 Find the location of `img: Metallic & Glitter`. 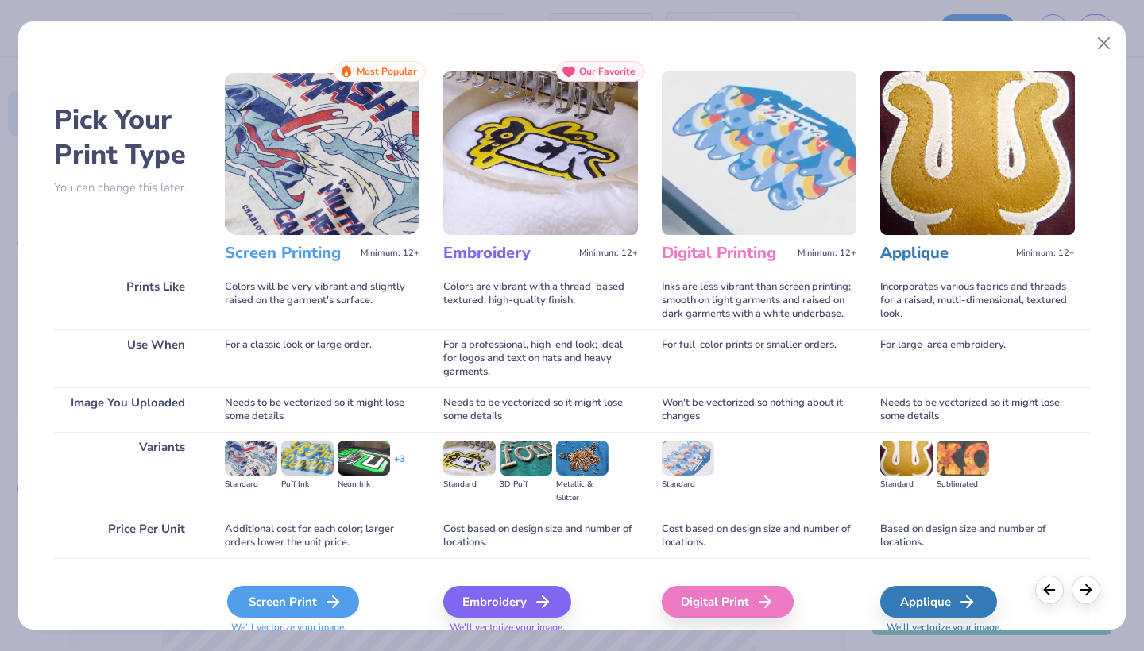

img: Metallic & Glitter is located at coordinates (582, 458).